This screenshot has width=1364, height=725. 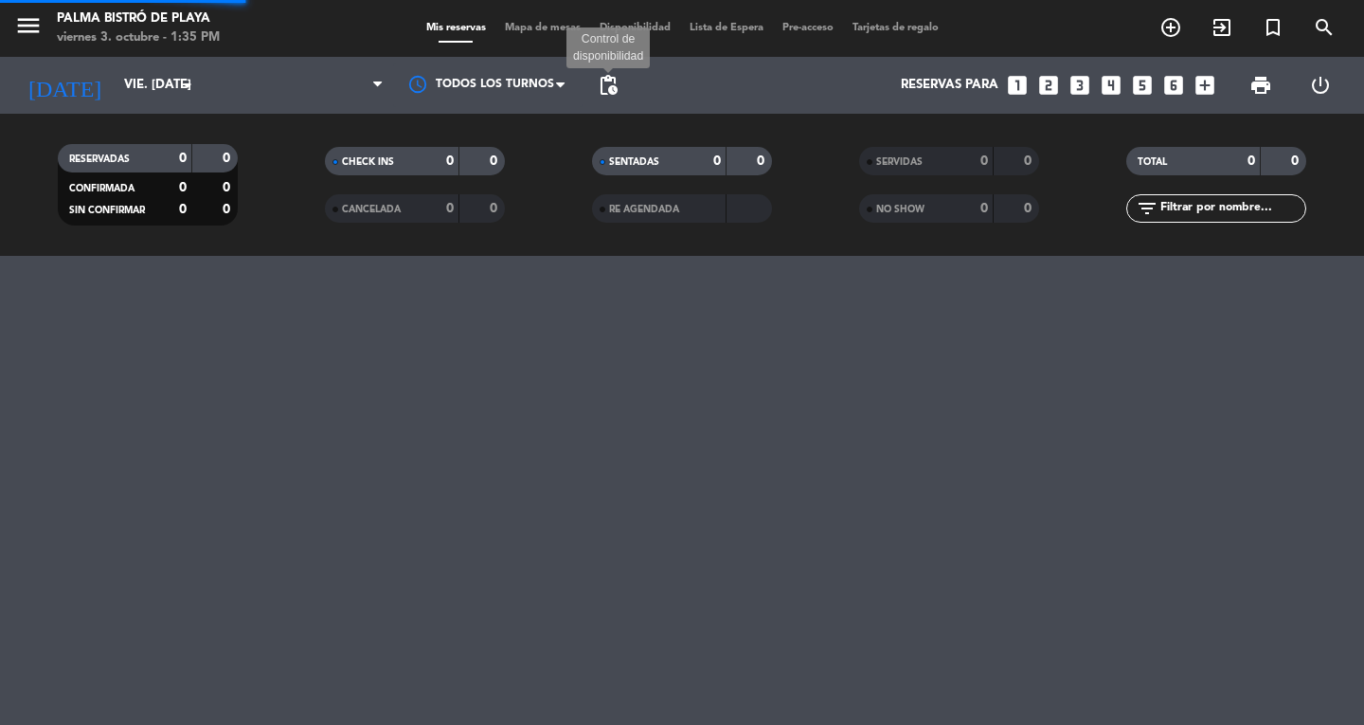 What do you see at coordinates (456, 27) in the screenshot?
I see `span: Mis reservas` at bounding box center [456, 27].